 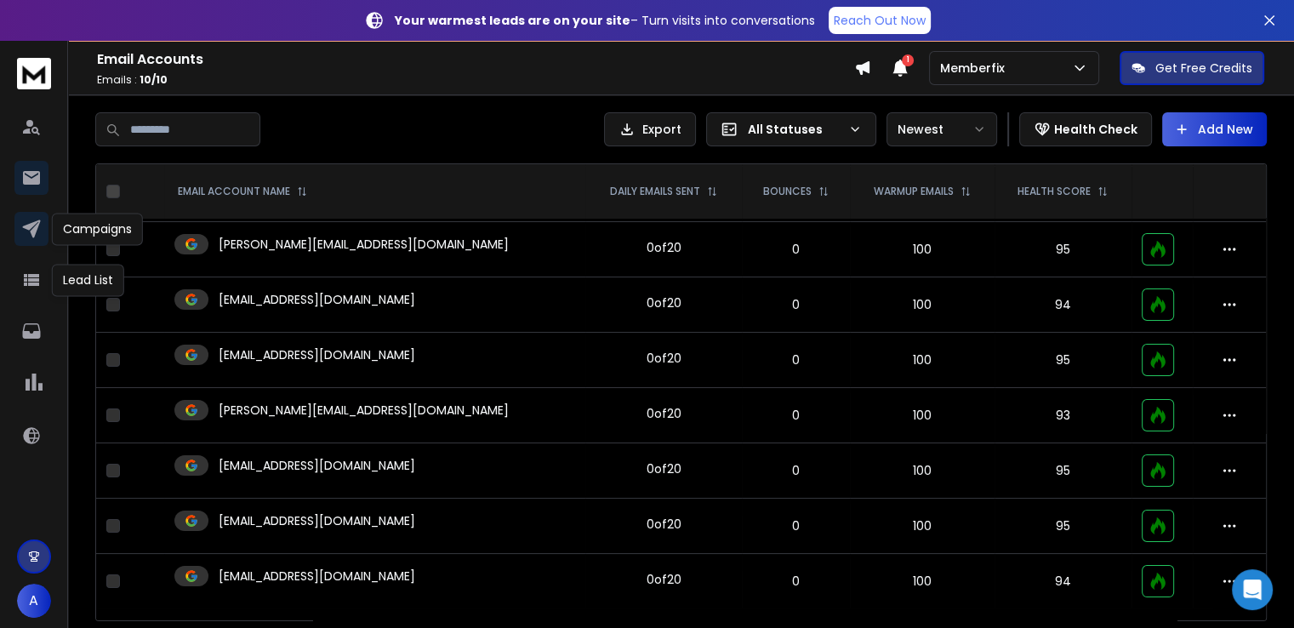 I want to click on div: EMAIL ACCOUNT NAME, so click(x=242, y=191).